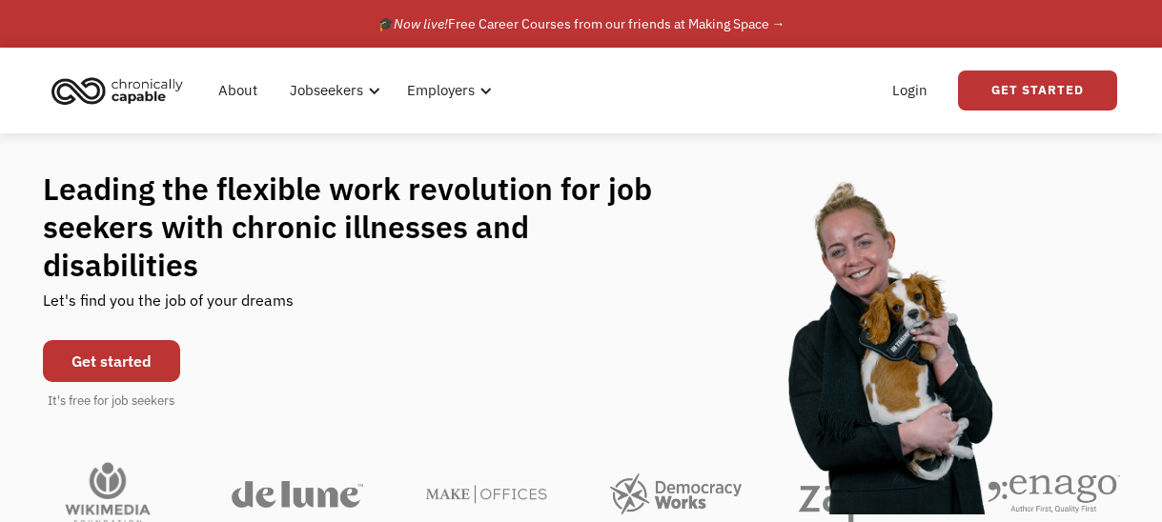 The image size is (1162, 522). I want to click on img: Chronically Capable logo, so click(117, 91).